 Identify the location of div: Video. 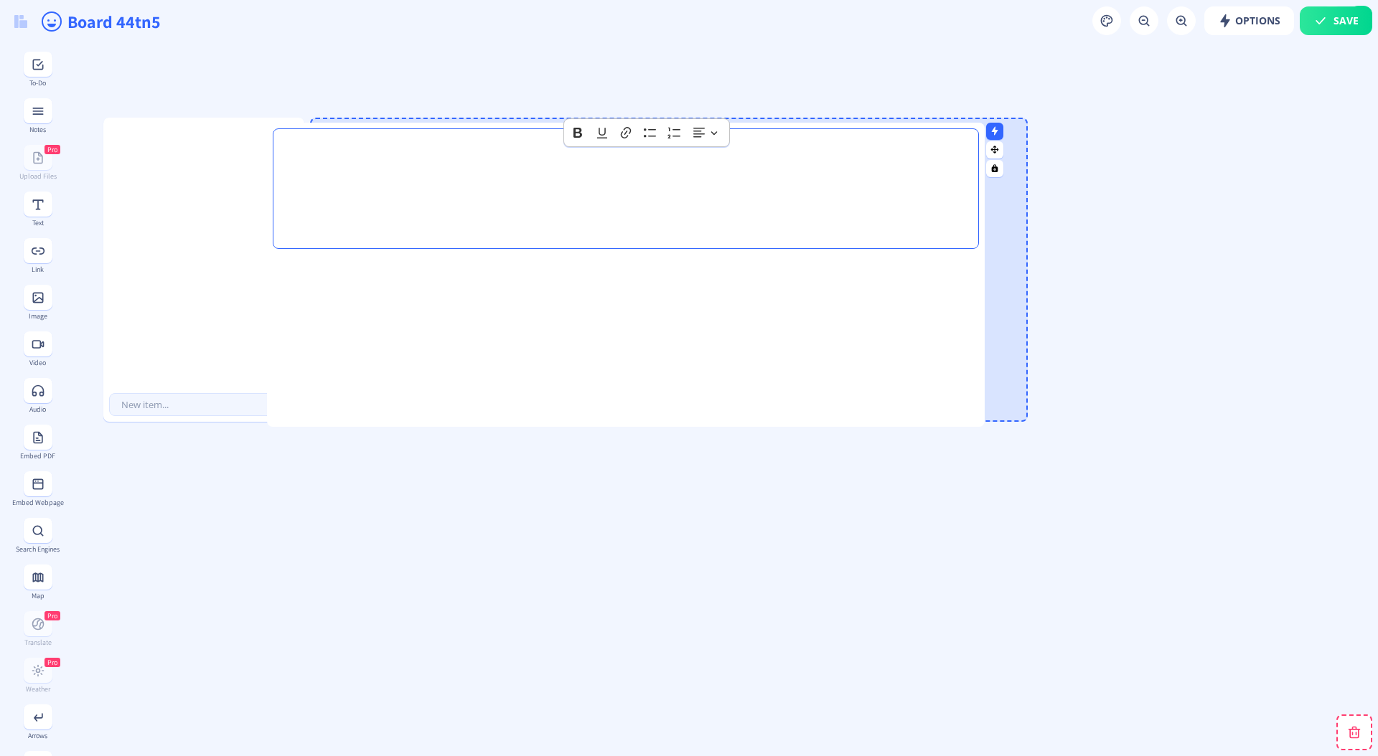
(37, 362).